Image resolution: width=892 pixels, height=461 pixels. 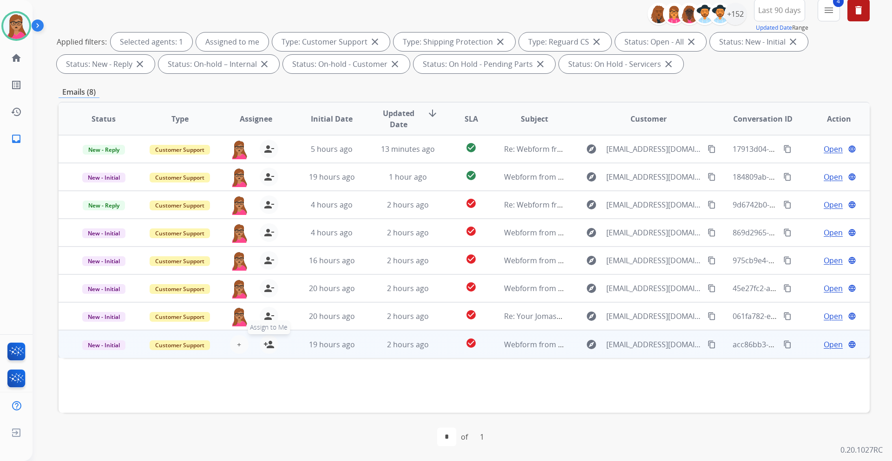 What do you see at coordinates (82, 42) in the screenshot?
I see `p: Applied filters:` at bounding box center [82, 42].